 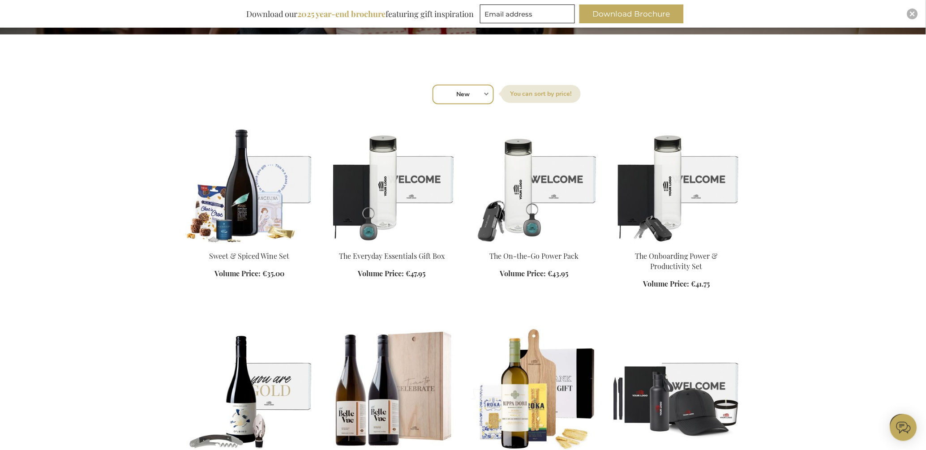 I want to click on span: €35.00, so click(x=273, y=274).